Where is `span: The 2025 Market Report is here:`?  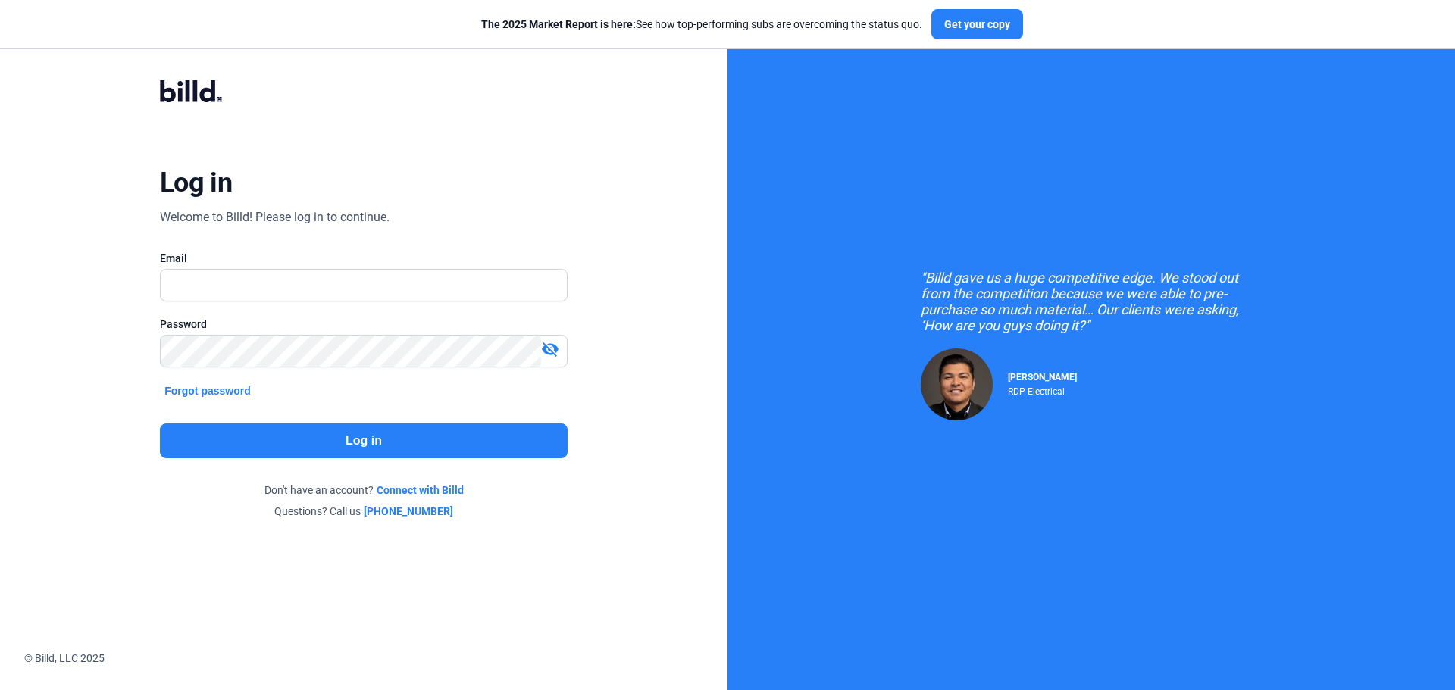
span: The 2025 Market Report is here: is located at coordinates (558, 24).